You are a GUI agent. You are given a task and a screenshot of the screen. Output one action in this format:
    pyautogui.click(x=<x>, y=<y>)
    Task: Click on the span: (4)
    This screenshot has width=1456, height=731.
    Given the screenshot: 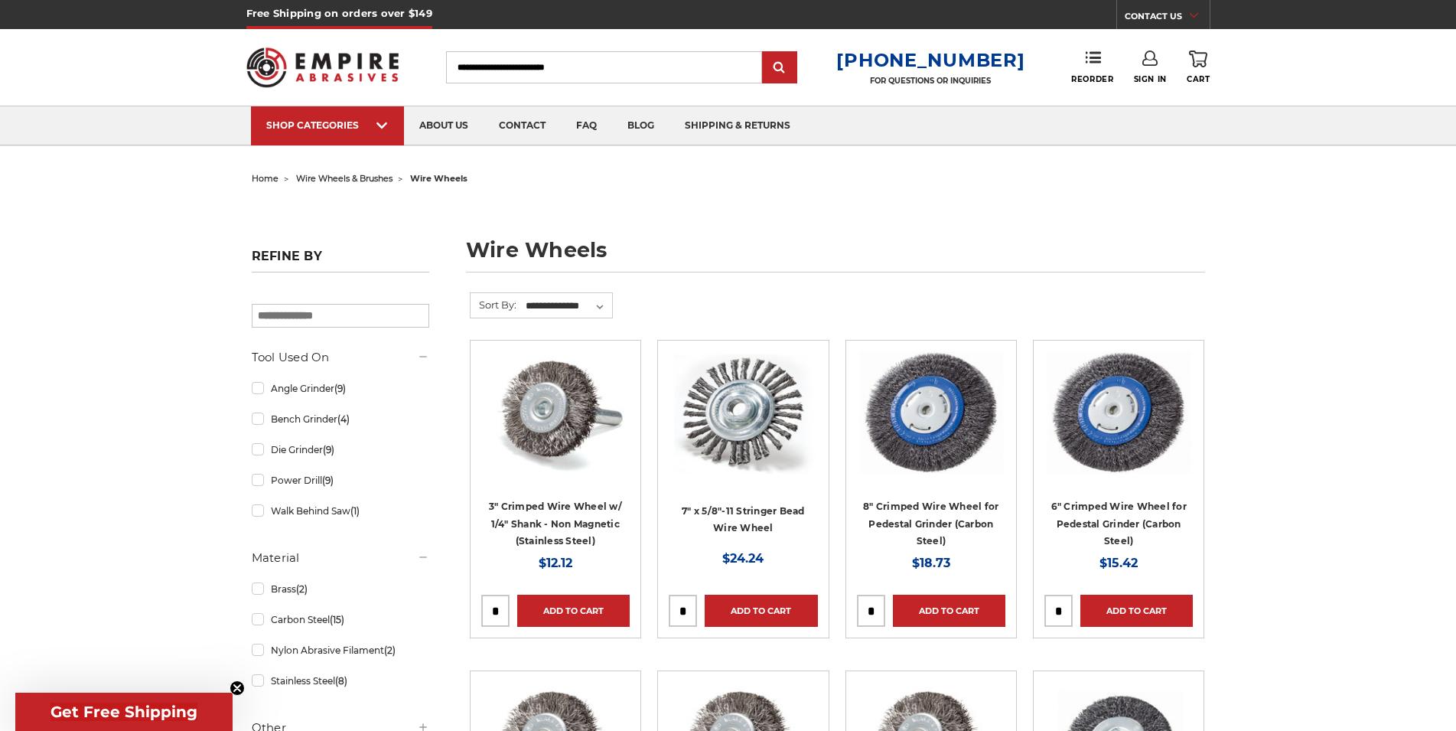 What is the action you would take?
    pyautogui.click(x=344, y=419)
    